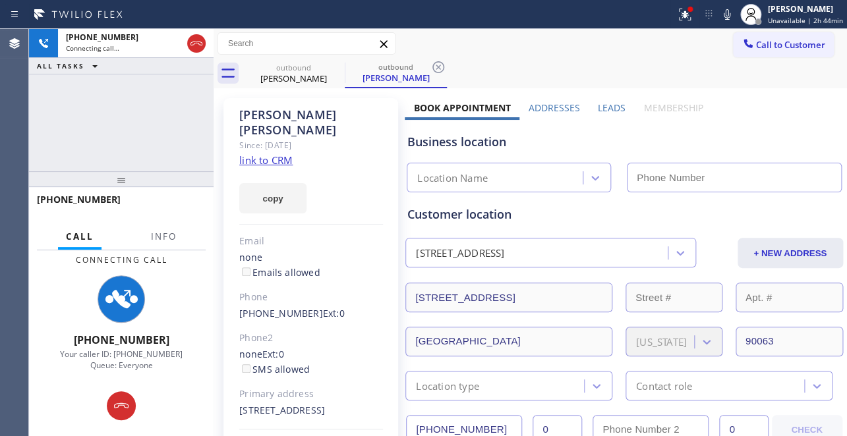  What do you see at coordinates (274, 369) in the screenshot?
I see `label: SMS allowed` at bounding box center [274, 369].